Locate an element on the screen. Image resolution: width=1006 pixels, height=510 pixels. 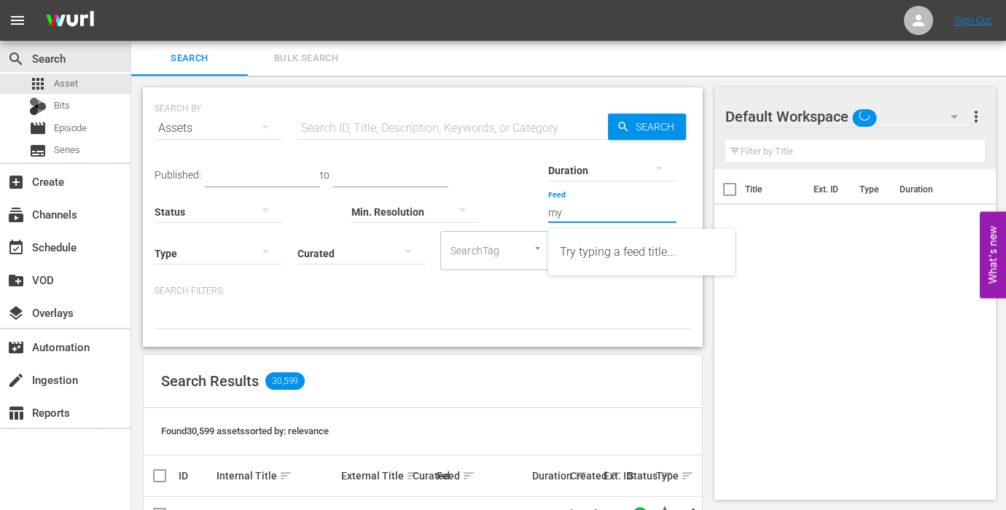
button: Open Feedback Widget is located at coordinates (993, 255).